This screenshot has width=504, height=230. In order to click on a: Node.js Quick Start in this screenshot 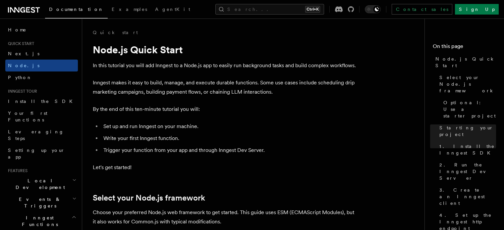, I will do `click(464, 62)`.